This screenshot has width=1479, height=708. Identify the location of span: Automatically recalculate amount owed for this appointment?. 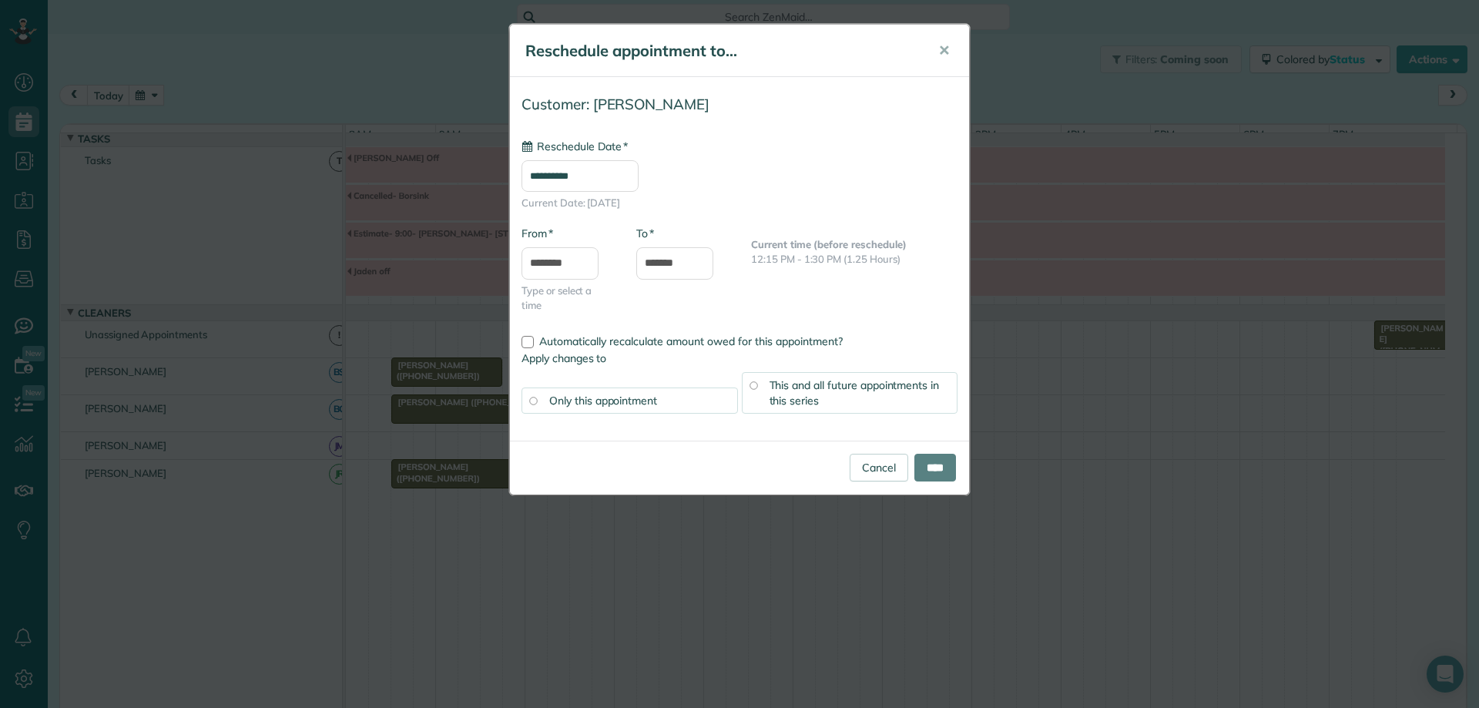
(691, 341).